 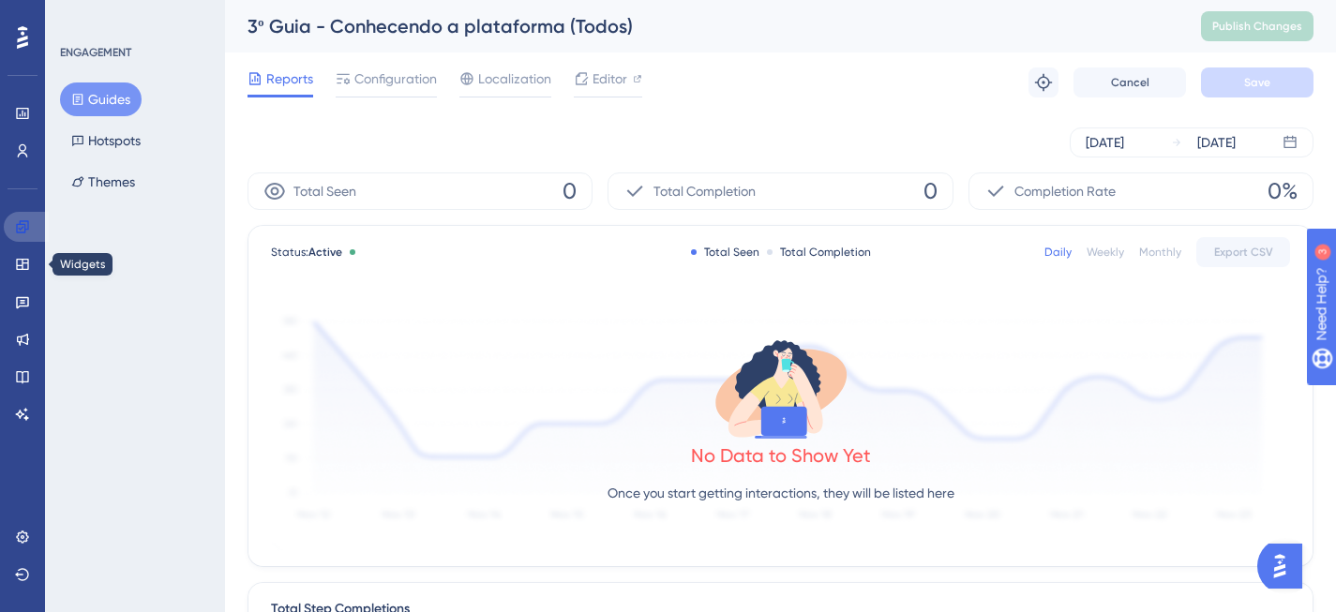 What do you see at coordinates (1258, 83) in the screenshot?
I see `span: Save` at bounding box center [1258, 83].